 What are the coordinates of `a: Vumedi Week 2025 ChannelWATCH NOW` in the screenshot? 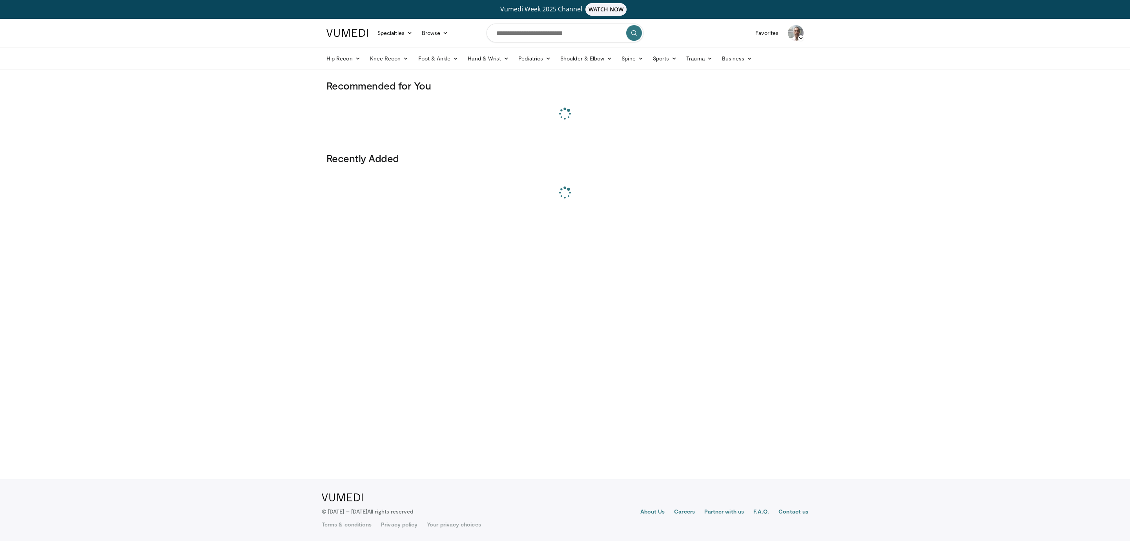 It's located at (565, 9).